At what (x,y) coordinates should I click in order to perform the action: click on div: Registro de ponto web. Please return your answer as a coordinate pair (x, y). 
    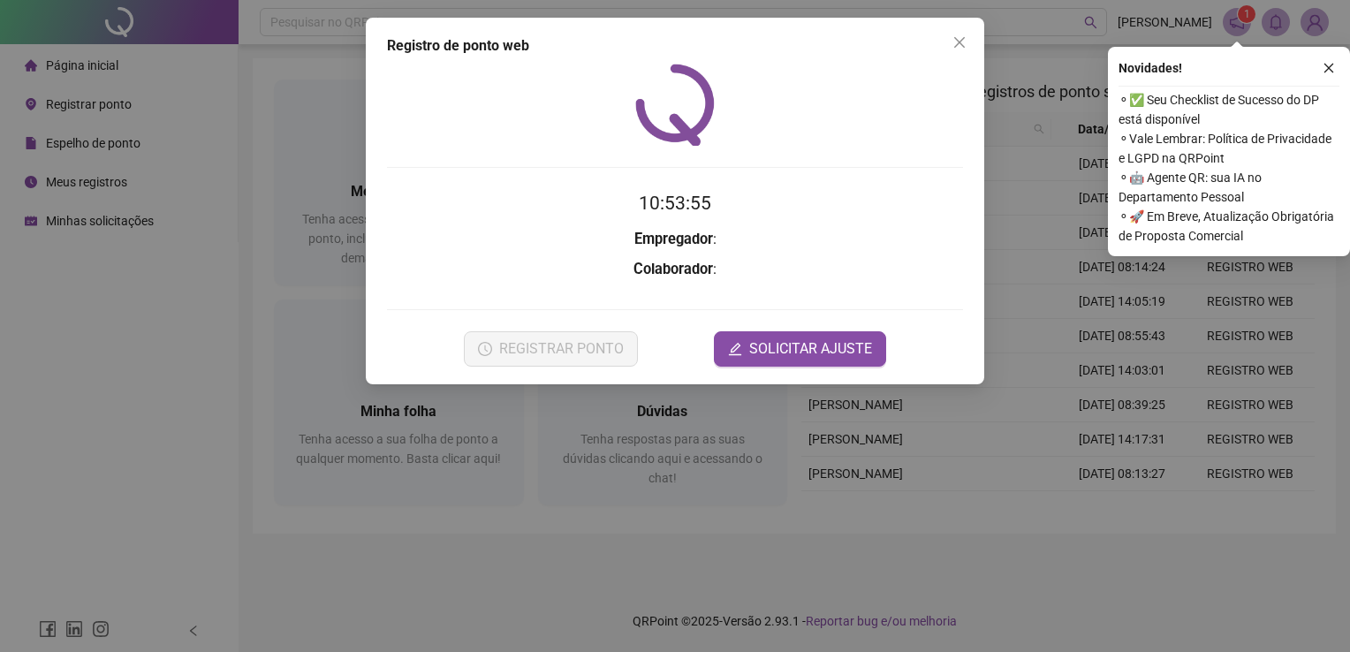
    Looking at the image, I should click on (675, 46).